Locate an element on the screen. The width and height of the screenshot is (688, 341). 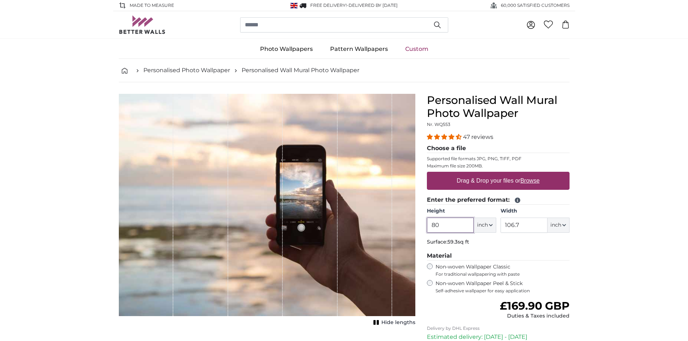
a: Custom is located at coordinates (417, 49).